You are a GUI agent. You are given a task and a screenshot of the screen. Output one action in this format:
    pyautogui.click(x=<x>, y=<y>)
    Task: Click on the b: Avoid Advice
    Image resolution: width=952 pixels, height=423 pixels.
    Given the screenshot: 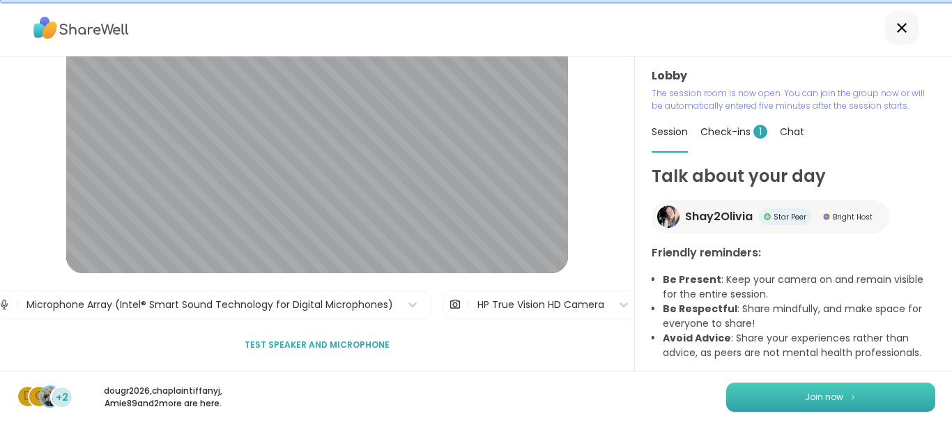 What is the action you would take?
    pyautogui.click(x=697, y=338)
    